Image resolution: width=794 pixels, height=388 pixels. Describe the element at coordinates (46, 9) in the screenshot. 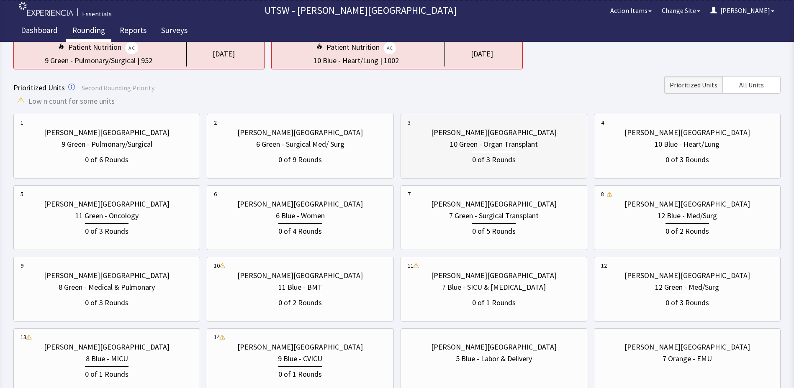

I see `img: experiencia_logo.png` at that location.